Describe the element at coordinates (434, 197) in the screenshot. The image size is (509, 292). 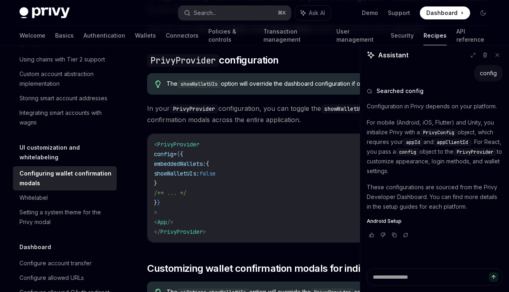
I see `p: These configurations are sourced from the Privy Developer Dashboard. You can find more details in...` at that location.